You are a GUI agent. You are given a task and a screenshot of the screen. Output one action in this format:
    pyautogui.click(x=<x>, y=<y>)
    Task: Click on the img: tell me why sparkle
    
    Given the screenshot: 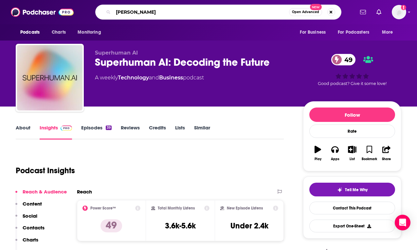 What is the action you would take?
    pyautogui.click(x=340, y=190)
    